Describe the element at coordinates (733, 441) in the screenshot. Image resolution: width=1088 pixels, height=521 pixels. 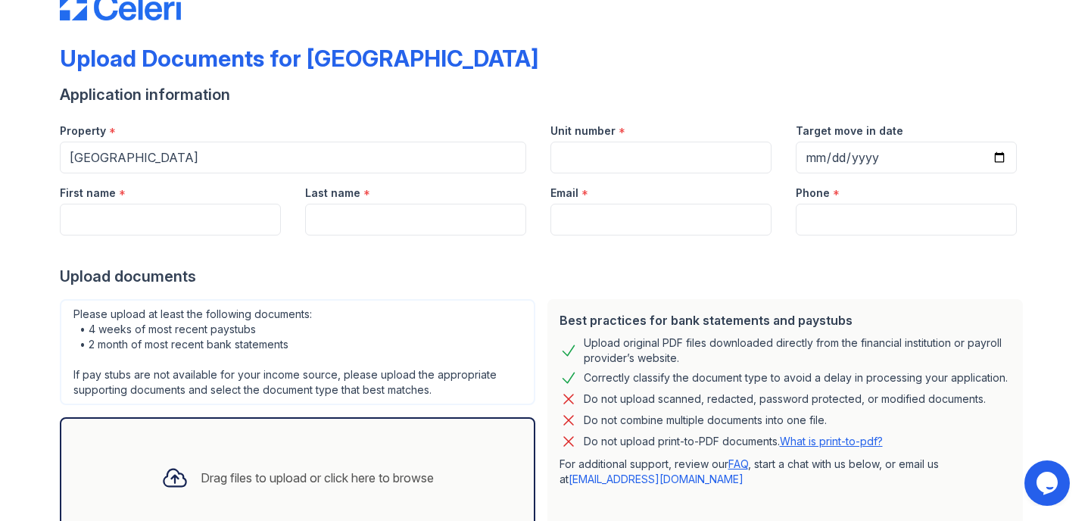
I see `p: Do not upload print-to-PDF documents.` at that location.